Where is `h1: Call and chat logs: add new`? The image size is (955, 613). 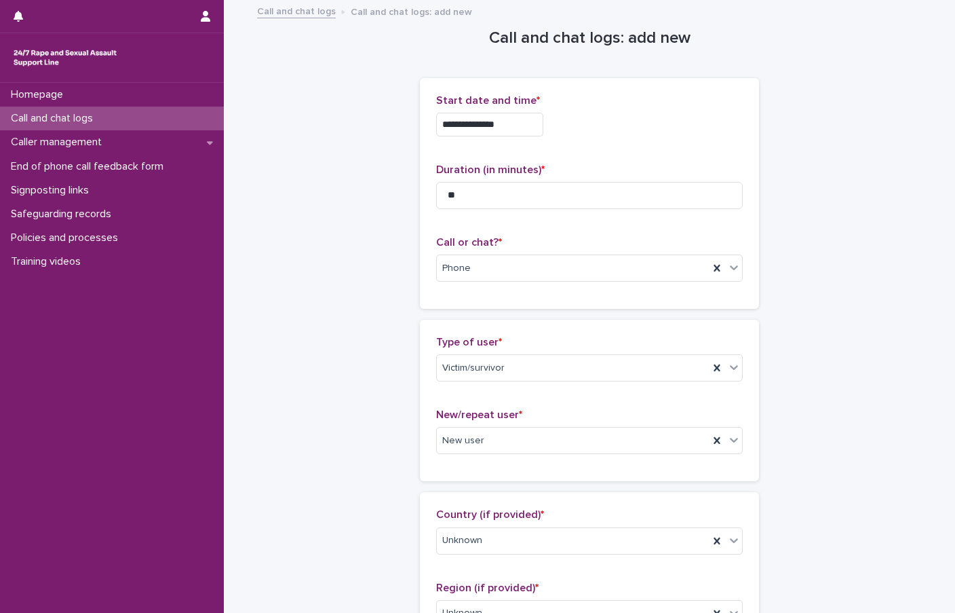
h1: Call and chat logs: add new is located at coordinates (590, 38).